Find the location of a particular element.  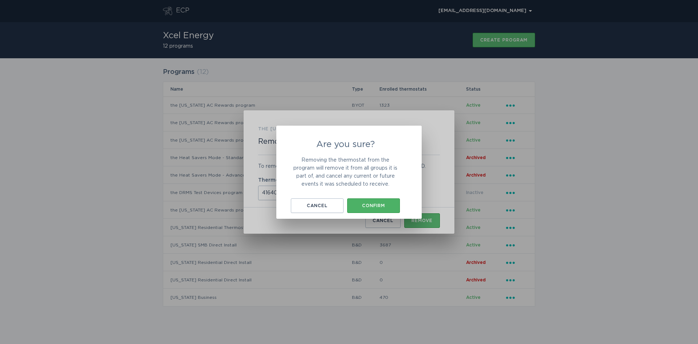

div: Are you sure? is located at coordinates (349, 172).